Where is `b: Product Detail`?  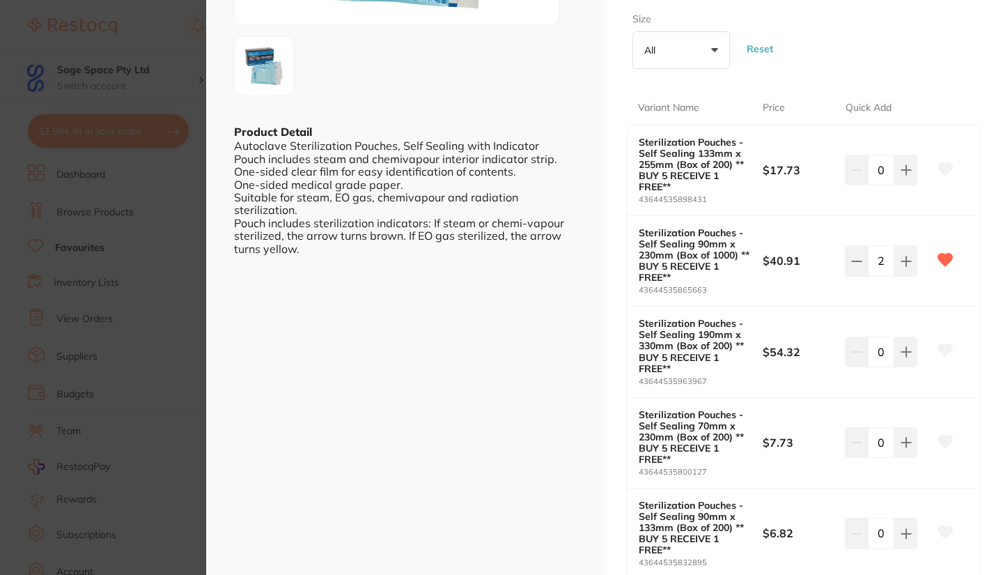 b: Product Detail is located at coordinates (273, 132).